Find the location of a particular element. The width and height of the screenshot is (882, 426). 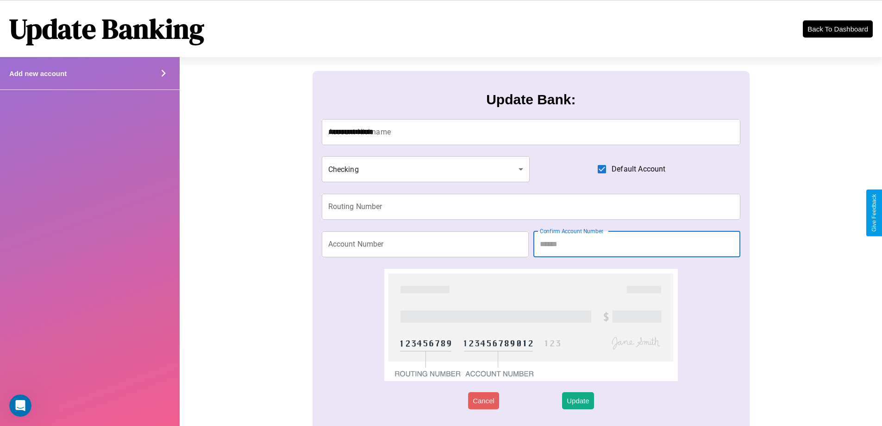

div: Checking is located at coordinates (426, 169).